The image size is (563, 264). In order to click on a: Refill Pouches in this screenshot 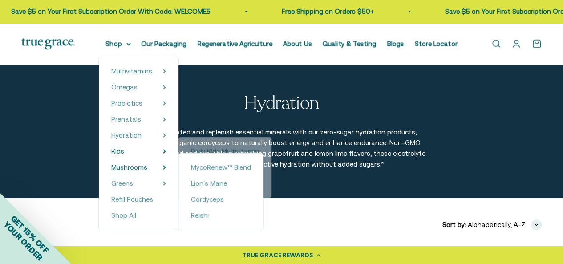, I will do `click(138, 199)`.